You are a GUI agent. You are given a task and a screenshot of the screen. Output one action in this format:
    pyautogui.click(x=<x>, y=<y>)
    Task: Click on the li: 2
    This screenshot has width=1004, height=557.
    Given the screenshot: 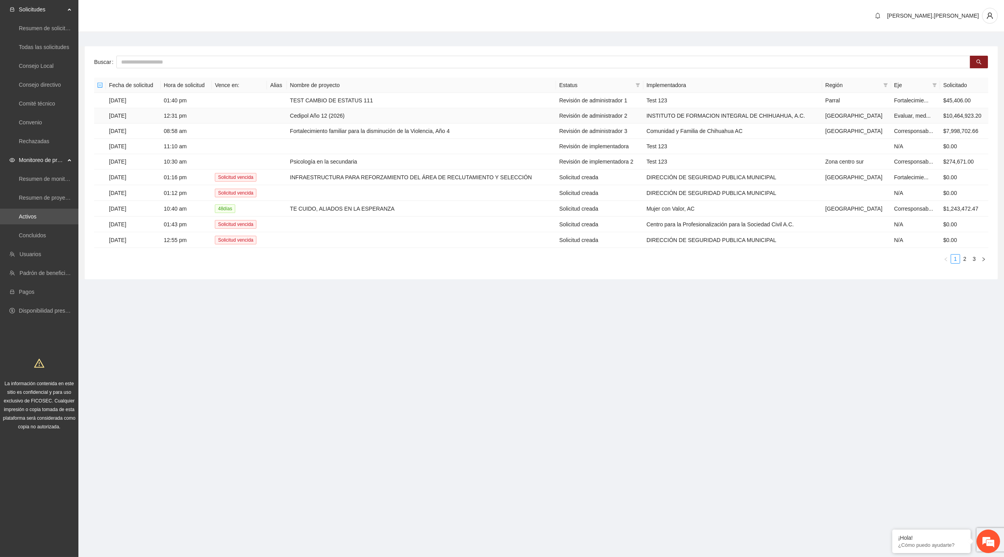 What is the action you would take?
    pyautogui.click(x=965, y=259)
    